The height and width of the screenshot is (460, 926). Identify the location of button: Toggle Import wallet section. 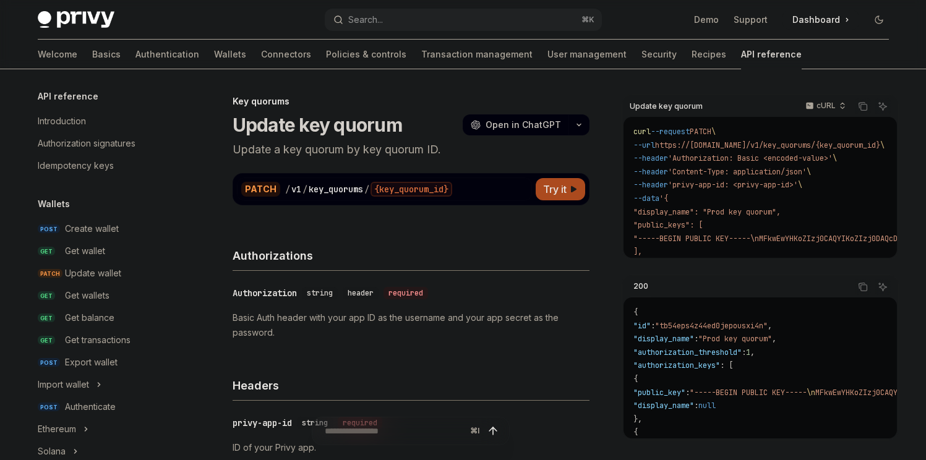
(107, 385).